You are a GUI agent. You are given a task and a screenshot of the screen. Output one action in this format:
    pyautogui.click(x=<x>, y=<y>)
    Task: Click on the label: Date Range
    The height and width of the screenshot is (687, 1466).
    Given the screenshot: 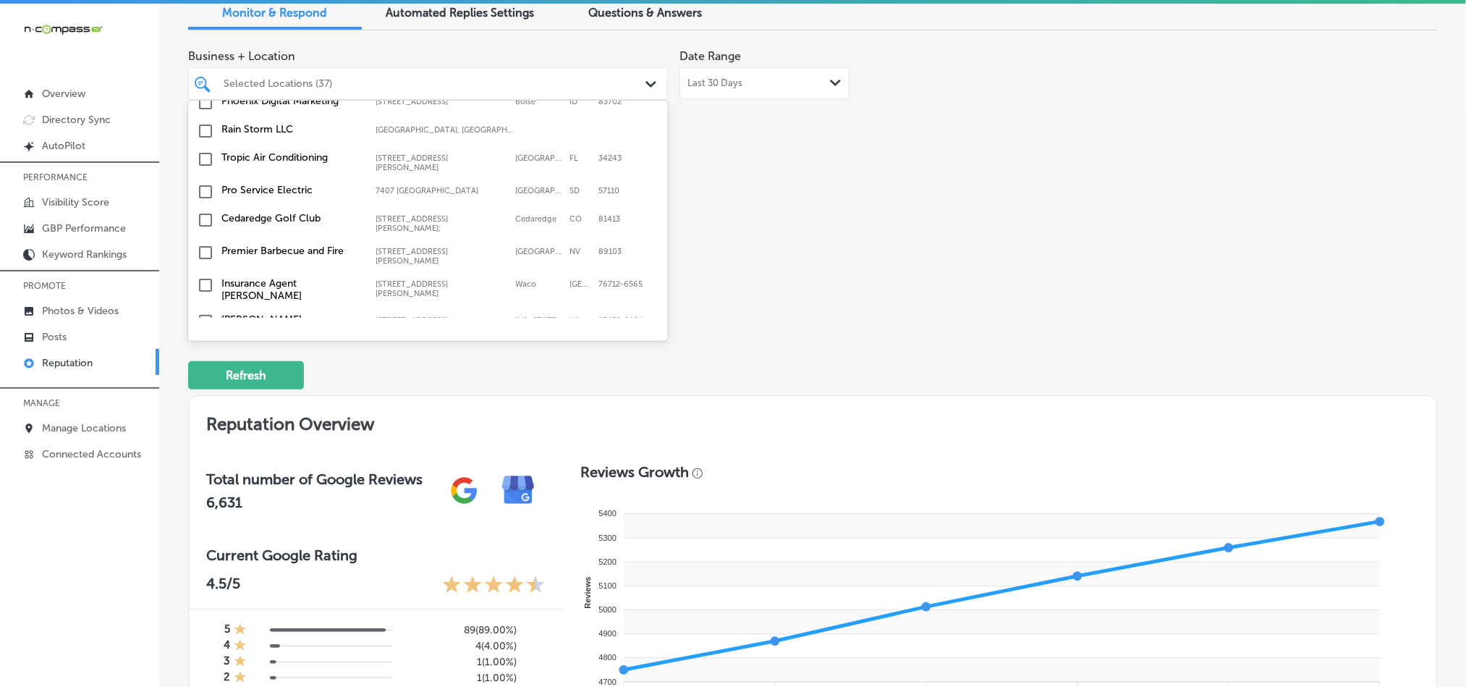 What is the action you would take?
    pyautogui.click(x=710, y=56)
    